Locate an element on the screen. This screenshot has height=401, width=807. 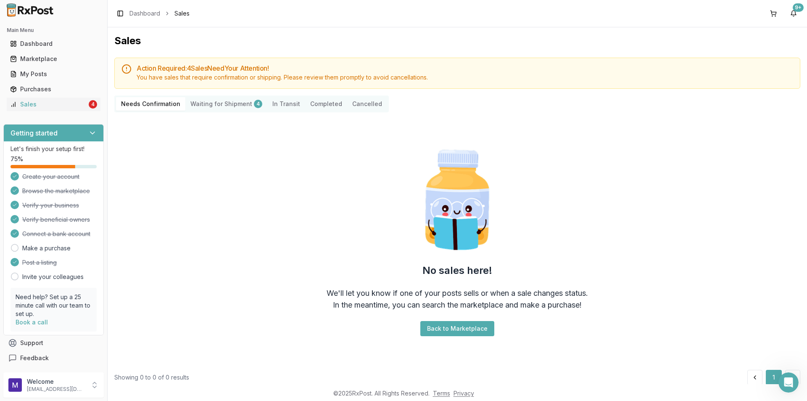
span: Sales is located at coordinates (182, 13).